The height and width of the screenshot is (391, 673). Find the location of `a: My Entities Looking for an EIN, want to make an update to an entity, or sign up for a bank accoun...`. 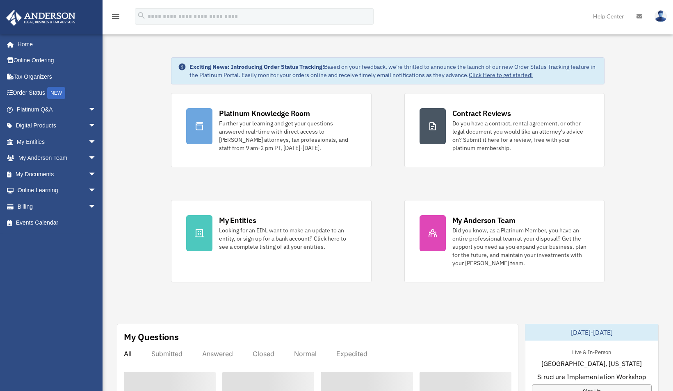

a: My Entities Looking for an EIN, want to make an update to an entity, or sign up for a bank accoun... is located at coordinates (271, 241).